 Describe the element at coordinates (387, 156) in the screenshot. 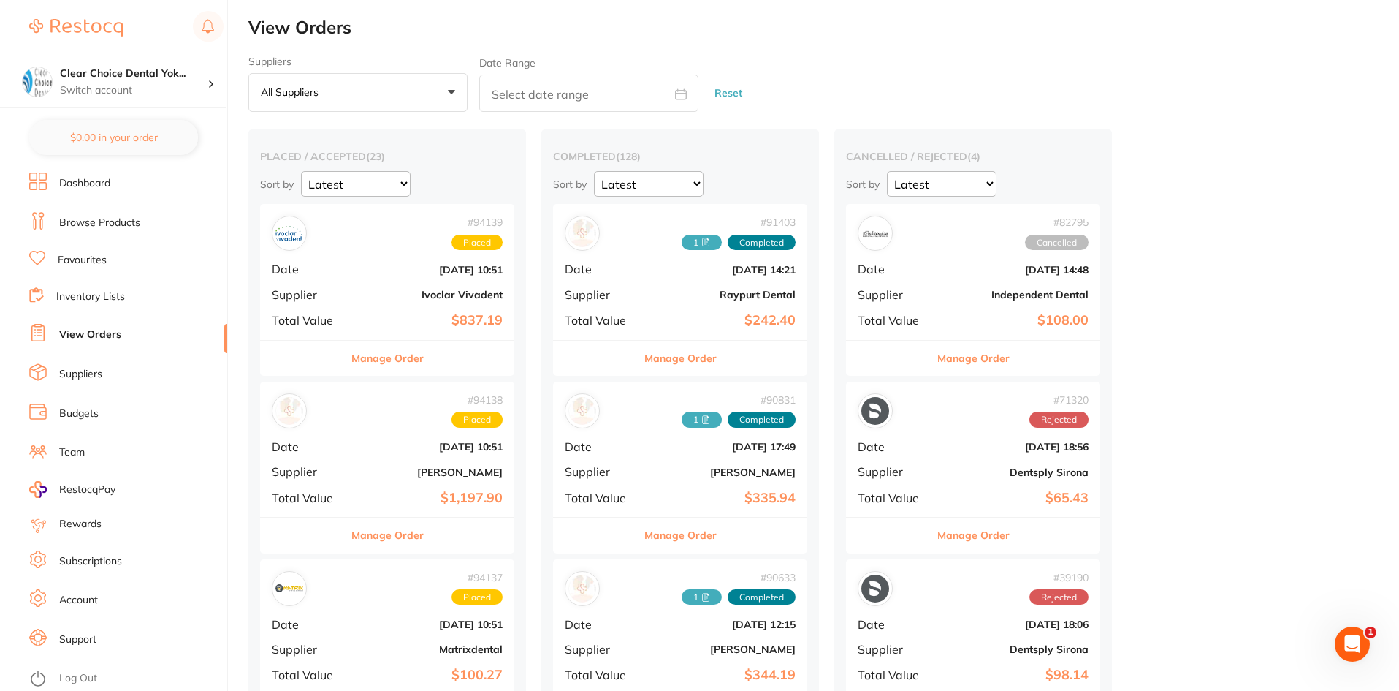

I see `h2: placed / accepted ( 23 )` at that location.